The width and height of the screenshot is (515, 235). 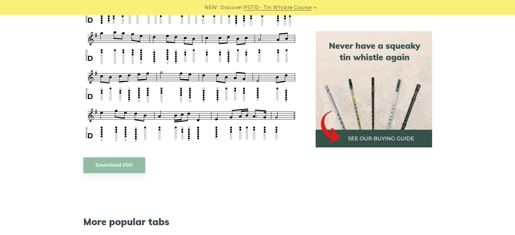 I want to click on a: PST10 - Tin Whistle Course, so click(x=278, y=7).